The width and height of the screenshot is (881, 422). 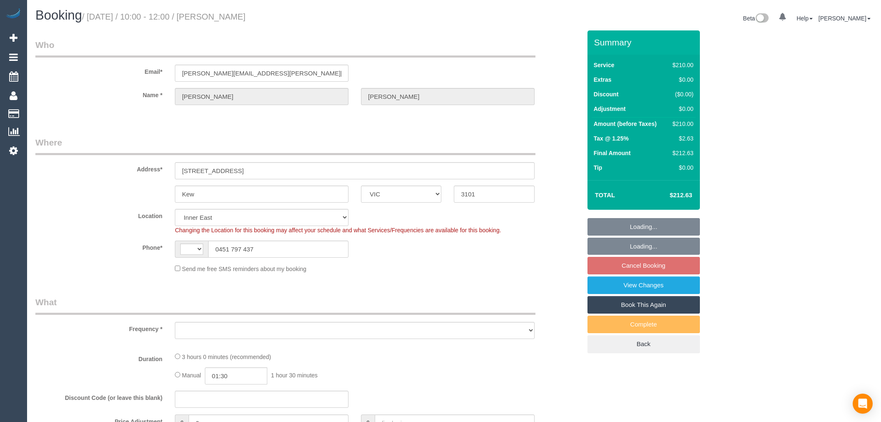 I want to click on img: Automaid Logo, so click(x=13, y=14).